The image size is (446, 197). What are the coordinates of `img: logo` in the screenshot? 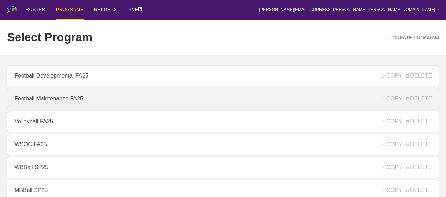 It's located at (12, 10).